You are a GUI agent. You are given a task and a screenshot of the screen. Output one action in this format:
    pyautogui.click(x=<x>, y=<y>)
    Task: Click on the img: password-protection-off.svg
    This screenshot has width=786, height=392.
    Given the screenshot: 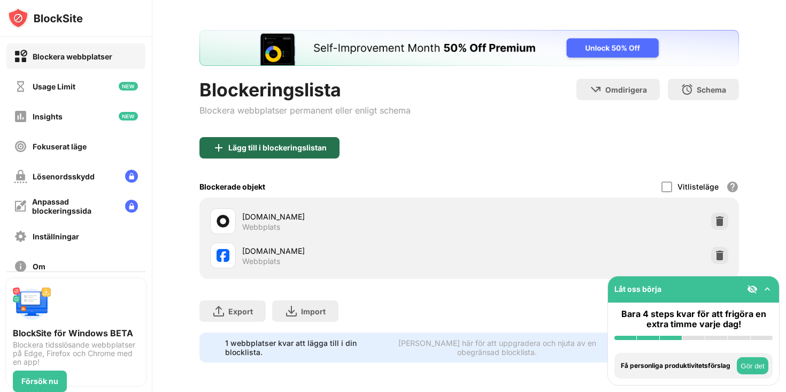 What is the action you would take?
    pyautogui.click(x=20, y=176)
    